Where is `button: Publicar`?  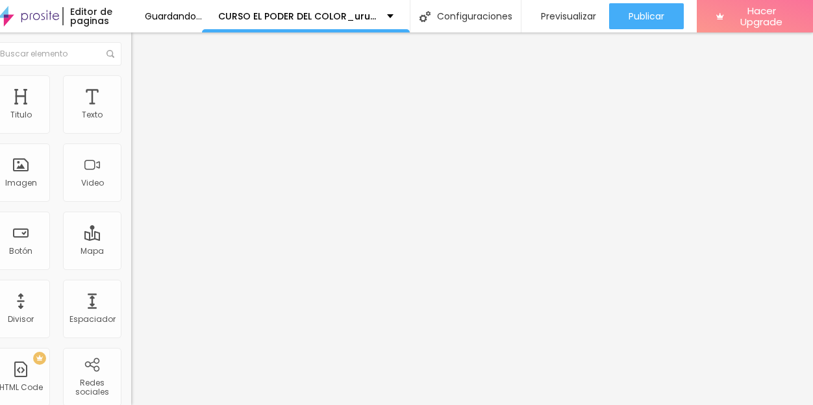 button: Publicar is located at coordinates (647, 16).